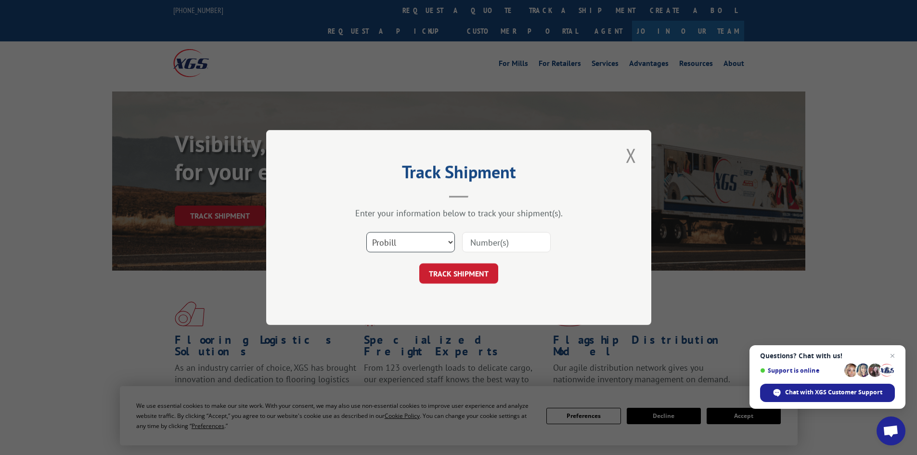 This screenshot has height=455, width=917. Describe the element at coordinates (800, 370) in the screenshot. I see `span: Support is online` at that location.